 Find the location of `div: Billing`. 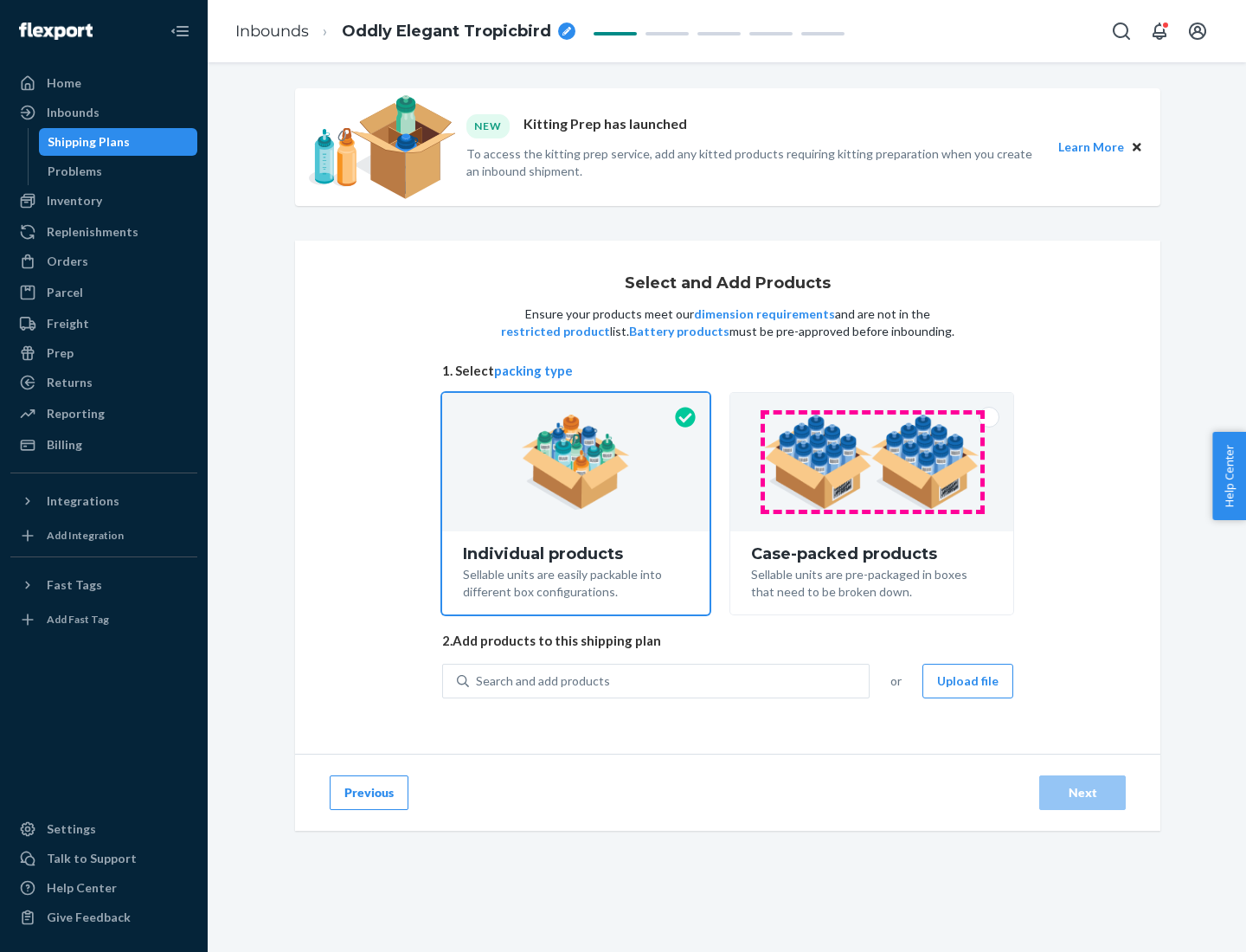

div: Billing is located at coordinates (64, 444).